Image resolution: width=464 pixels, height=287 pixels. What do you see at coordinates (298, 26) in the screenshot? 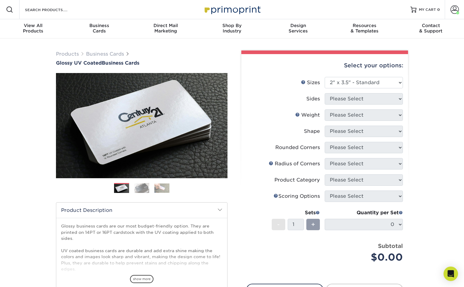
I see `span: Design` at bounding box center [298, 26].